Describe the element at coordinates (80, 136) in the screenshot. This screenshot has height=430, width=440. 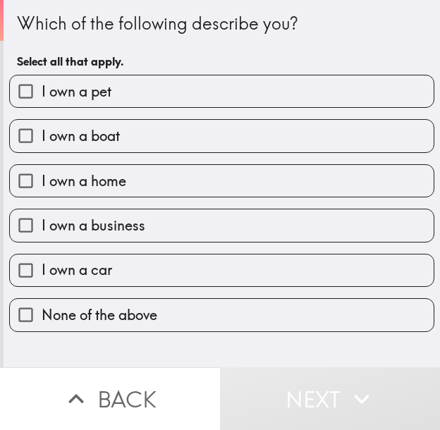
I see `span: I own a boat` at that location.